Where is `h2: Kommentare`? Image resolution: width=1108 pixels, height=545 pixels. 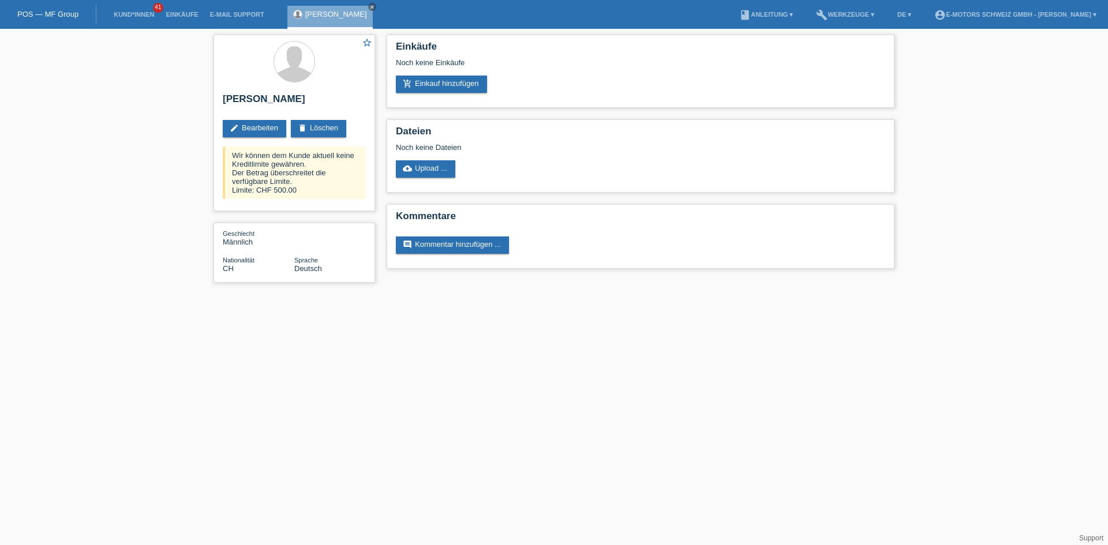 h2: Kommentare is located at coordinates (641, 219).